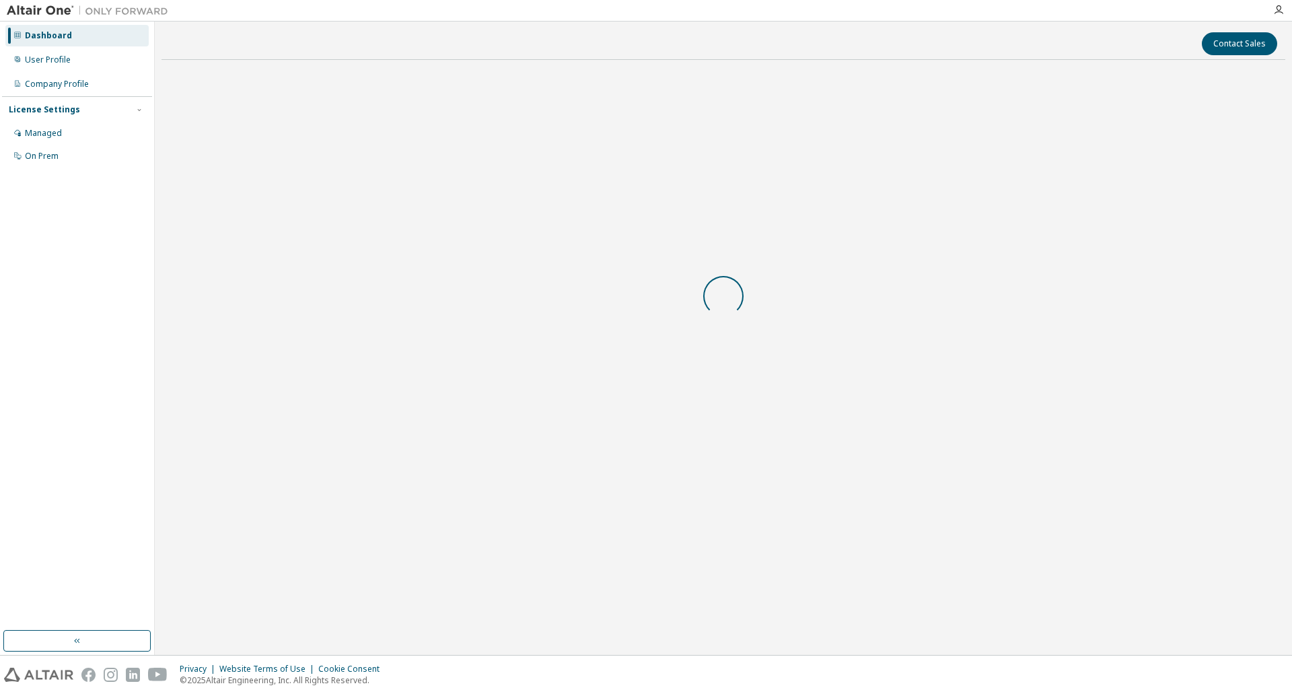 This screenshot has height=694, width=1292. What do you see at coordinates (48, 36) in the screenshot?
I see `div: Dashboard` at bounding box center [48, 36].